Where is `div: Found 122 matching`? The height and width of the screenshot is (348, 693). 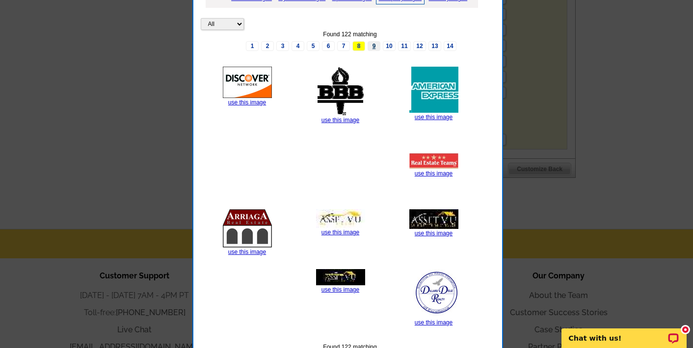 div: Found 122 matching is located at coordinates (350, 34).